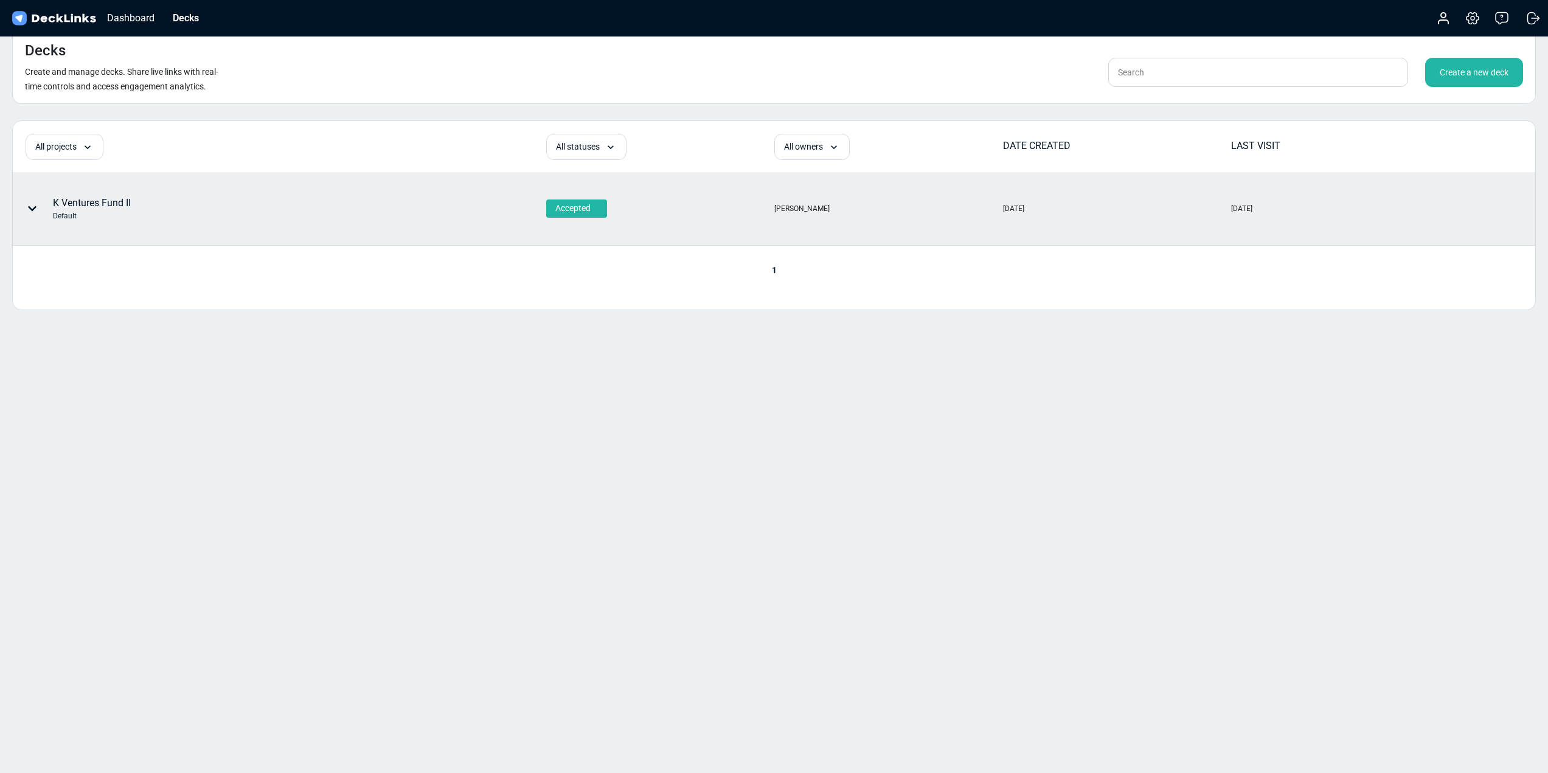 This screenshot has height=773, width=1548. I want to click on span: 1, so click(774, 270).